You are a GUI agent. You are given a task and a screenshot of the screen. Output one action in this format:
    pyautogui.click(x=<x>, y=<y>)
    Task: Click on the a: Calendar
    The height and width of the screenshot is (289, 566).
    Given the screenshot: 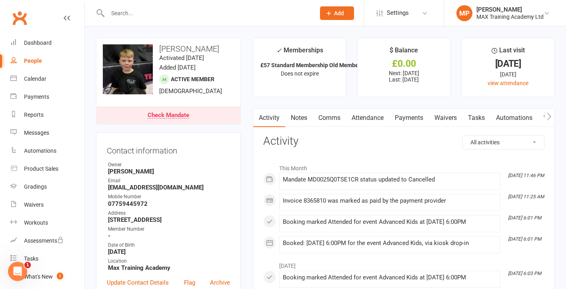 What is the action you would take?
    pyautogui.click(x=47, y=79)
    